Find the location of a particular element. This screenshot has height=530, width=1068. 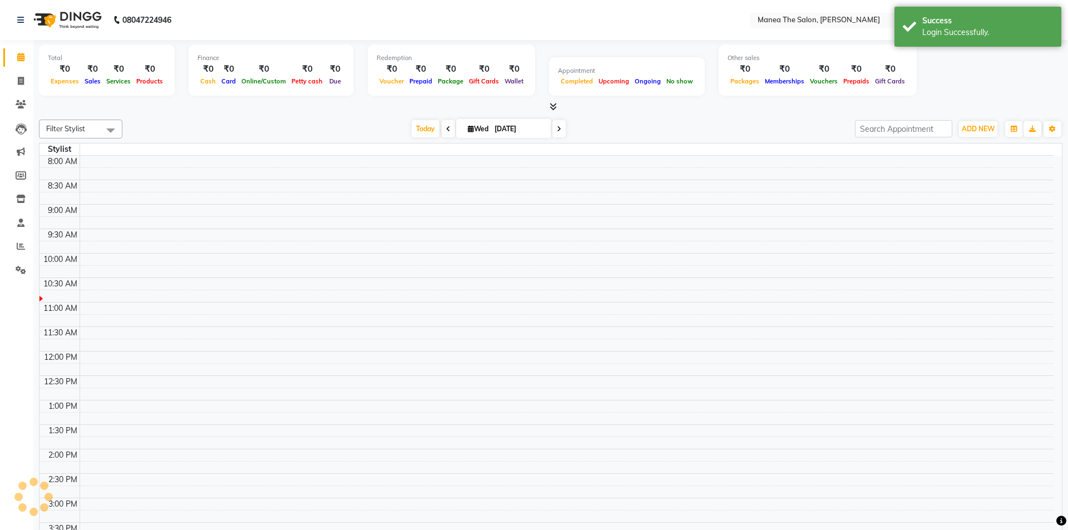

div: Success is located at coordinates (987, 21).